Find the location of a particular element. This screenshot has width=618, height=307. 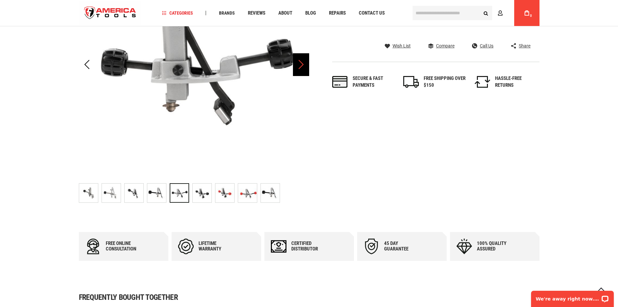

button: Search is located at coordinates (486, 13).